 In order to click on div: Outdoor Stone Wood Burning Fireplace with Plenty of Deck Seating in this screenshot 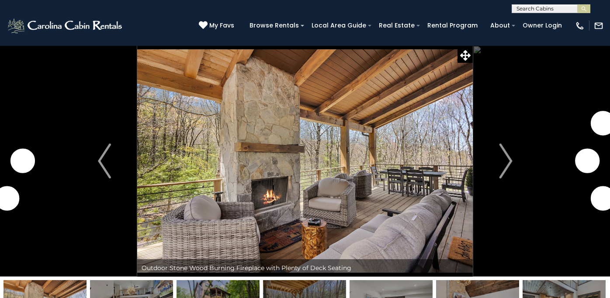, I will do `click(305, 268)`.